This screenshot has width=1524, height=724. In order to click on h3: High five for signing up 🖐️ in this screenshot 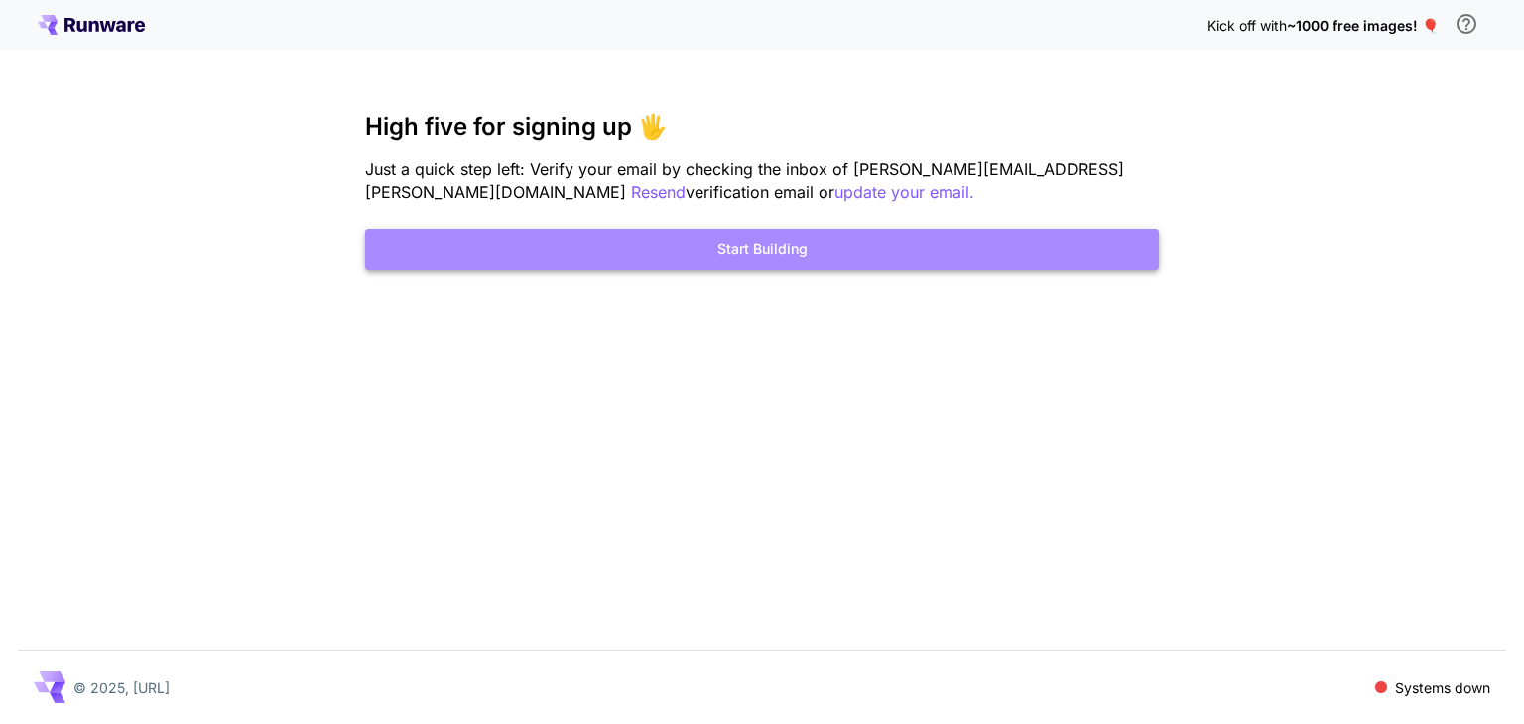, I will do `click(762, 127)`.